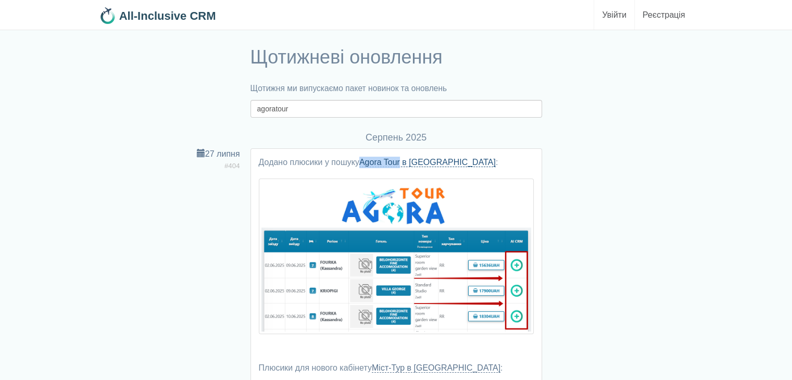 Image resolution: width=792 pixels, height=380 pixels. I want to click on a: 27 липня, so click(218, 154).